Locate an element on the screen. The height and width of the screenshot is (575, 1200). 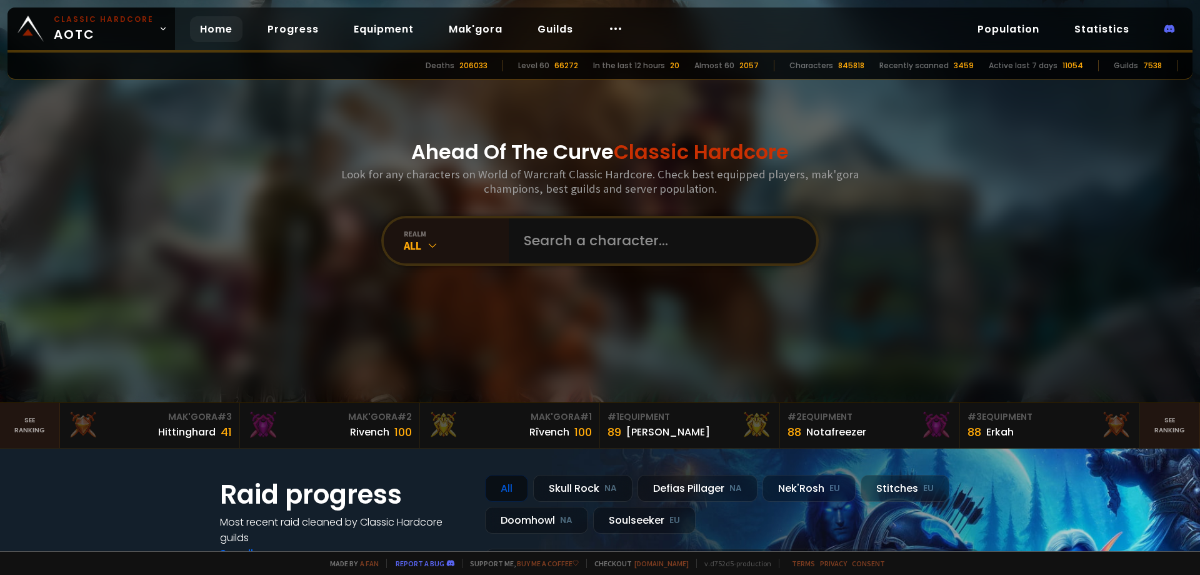
a: Home is located at coordinates (216, 29).